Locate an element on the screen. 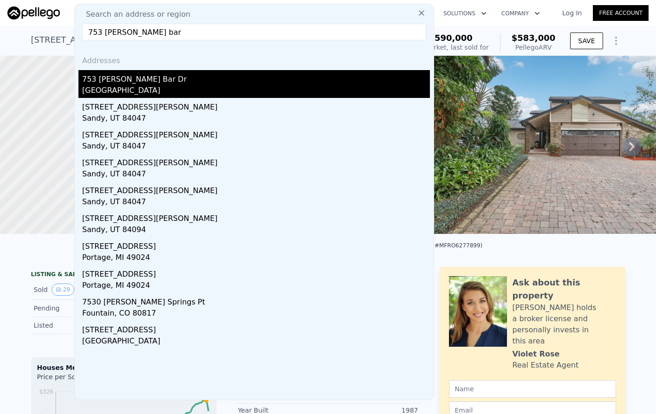  tspan: $326 is located at coordinates (46, 392).